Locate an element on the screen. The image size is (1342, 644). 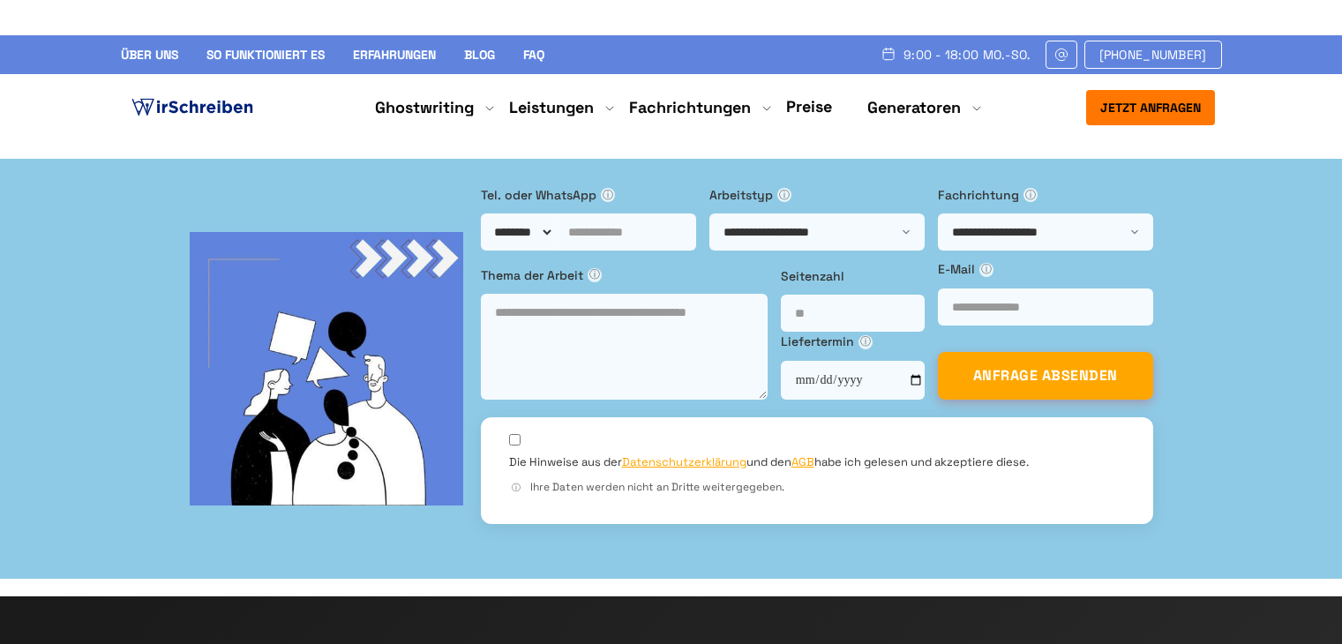
span: 9:00 - 18:00 Mo.-So. is located at coordinates (967, 55).